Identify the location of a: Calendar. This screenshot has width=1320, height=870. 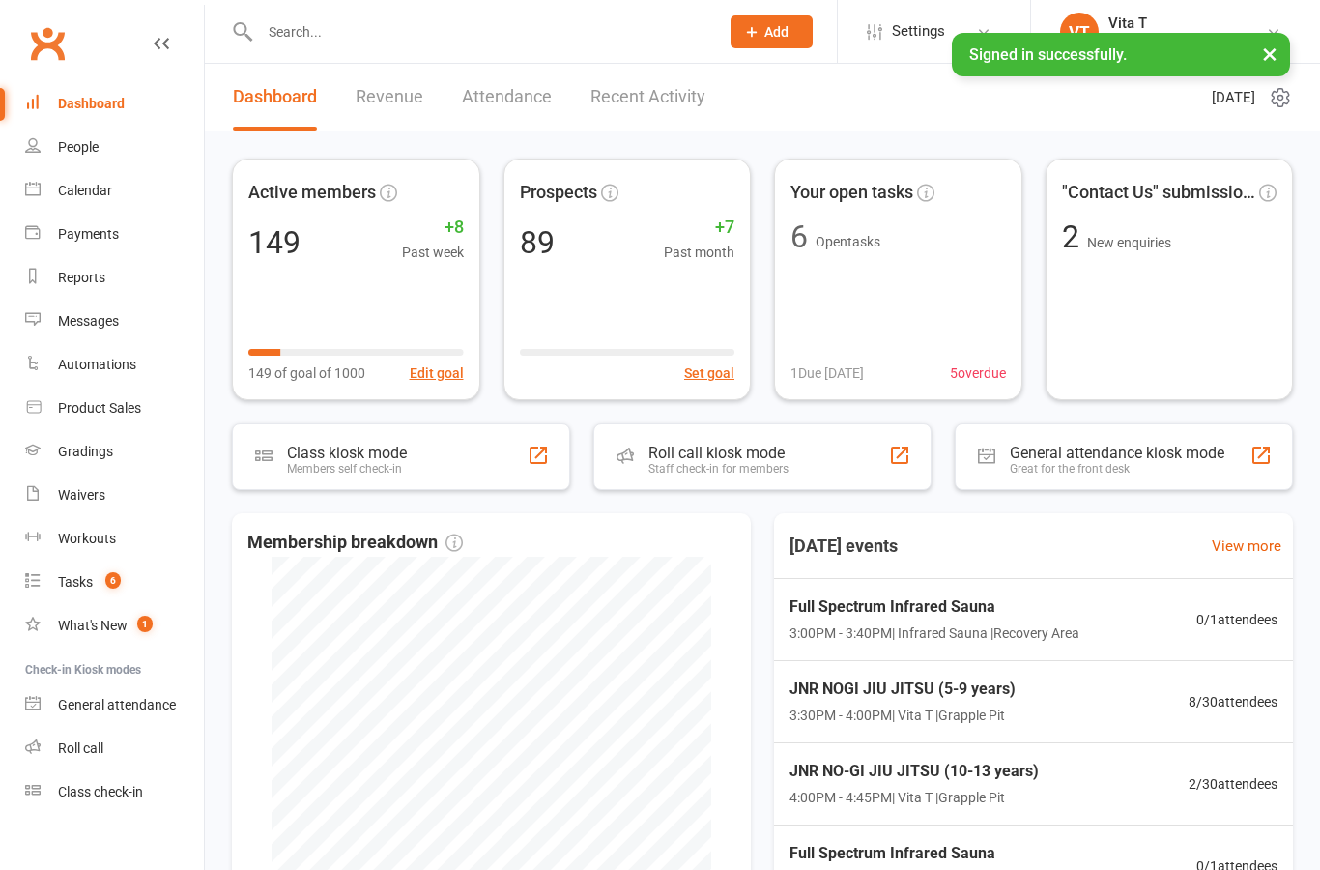
(114, 190).